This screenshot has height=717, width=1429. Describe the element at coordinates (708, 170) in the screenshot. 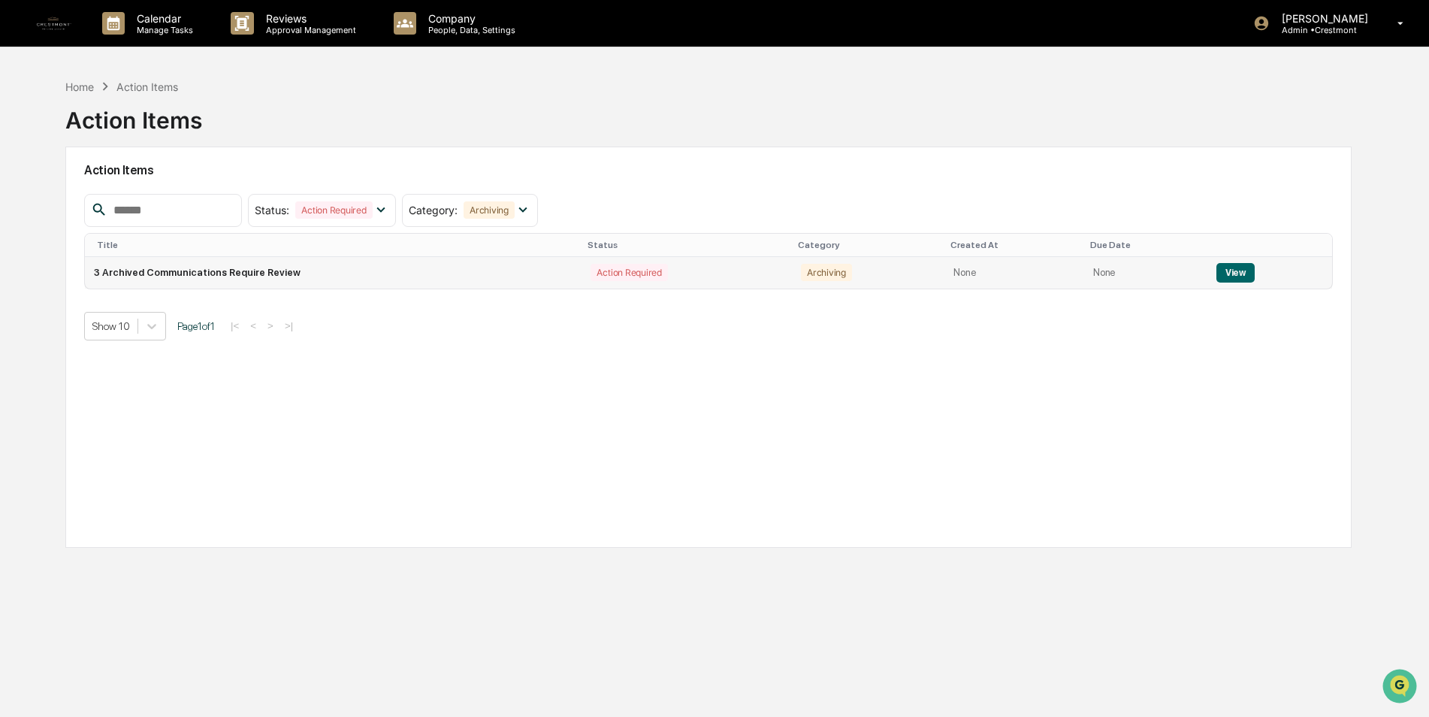

I see `h2: Action Items` at that location.